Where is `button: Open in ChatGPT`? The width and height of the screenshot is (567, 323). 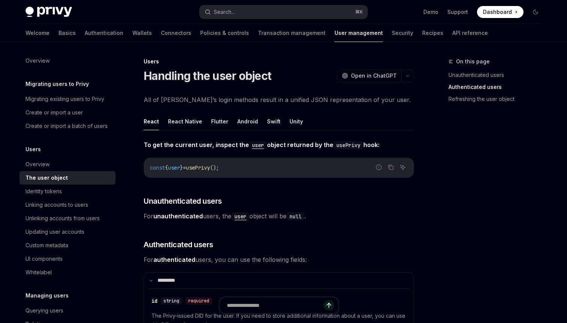 button: Open in ChatGPT is located at coordinates (369, 76).